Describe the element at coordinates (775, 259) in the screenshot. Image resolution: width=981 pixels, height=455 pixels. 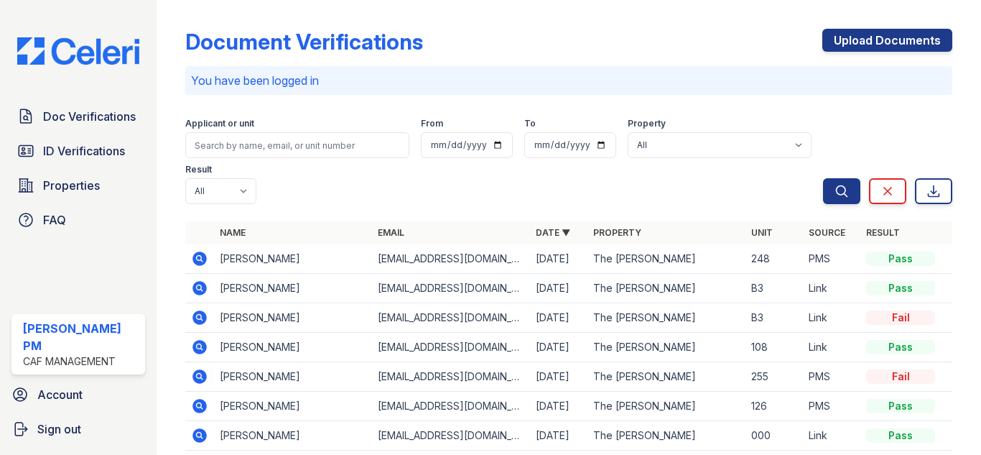
I see `td: 248` at that location.